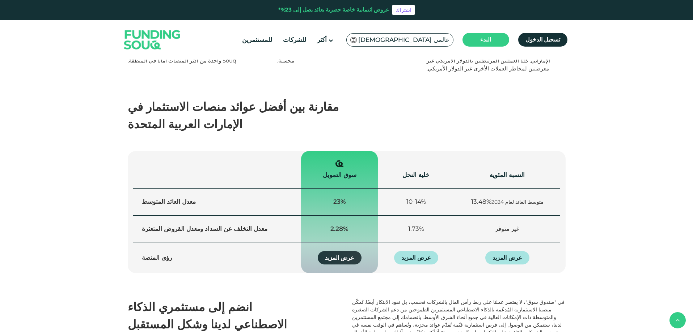 This screenshot has width=693, height=332. I want to click on font: سوق التمويل, so click(339, 175).